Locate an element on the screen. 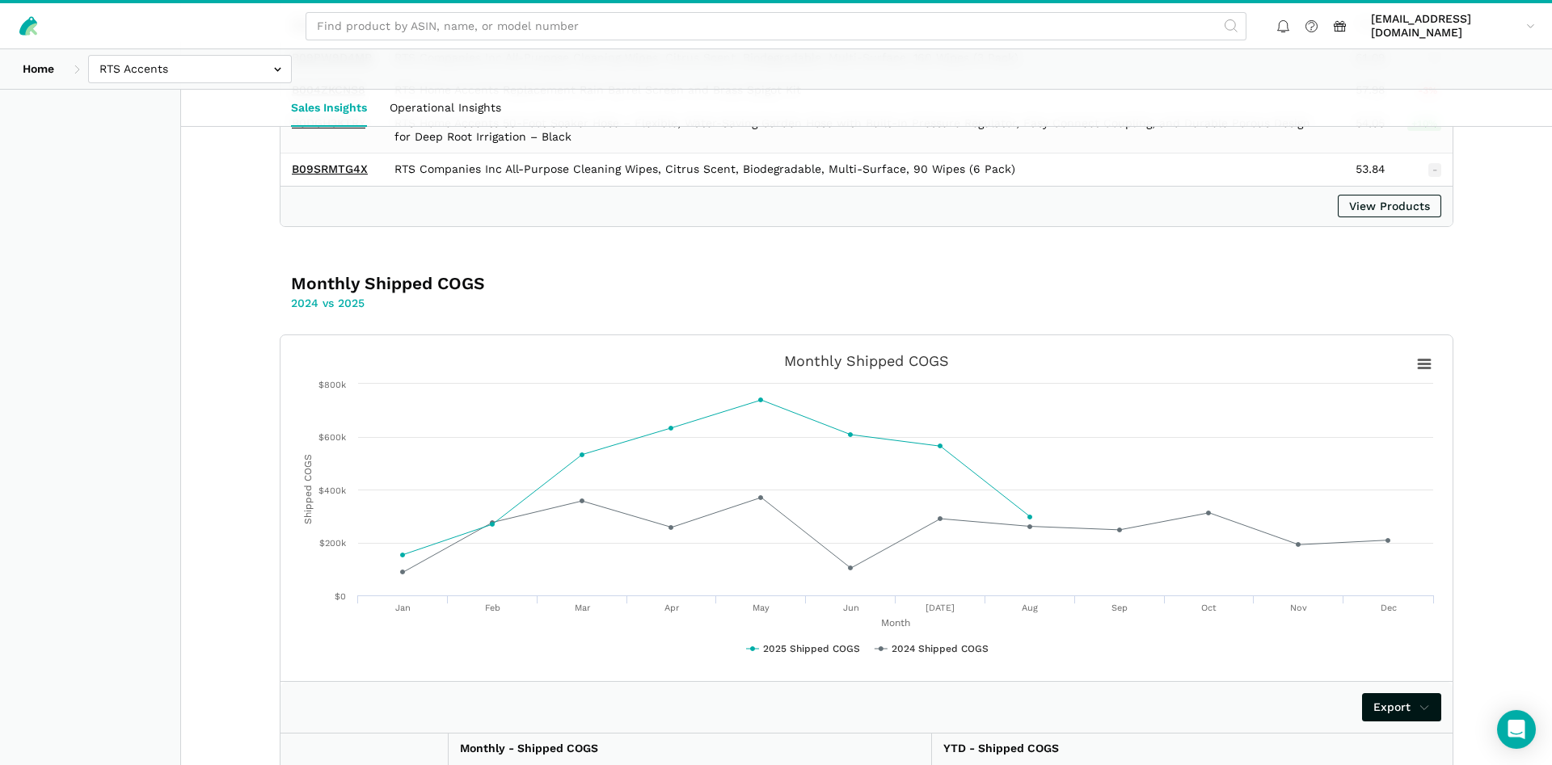 The height and width of the screenshot is (765, 1552). tspan: Shipped COGS is located at coordinates (308, 490).